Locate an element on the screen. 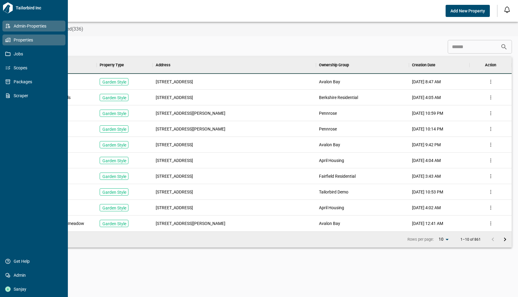  span: Jobs is located at coordinates (35, 54).